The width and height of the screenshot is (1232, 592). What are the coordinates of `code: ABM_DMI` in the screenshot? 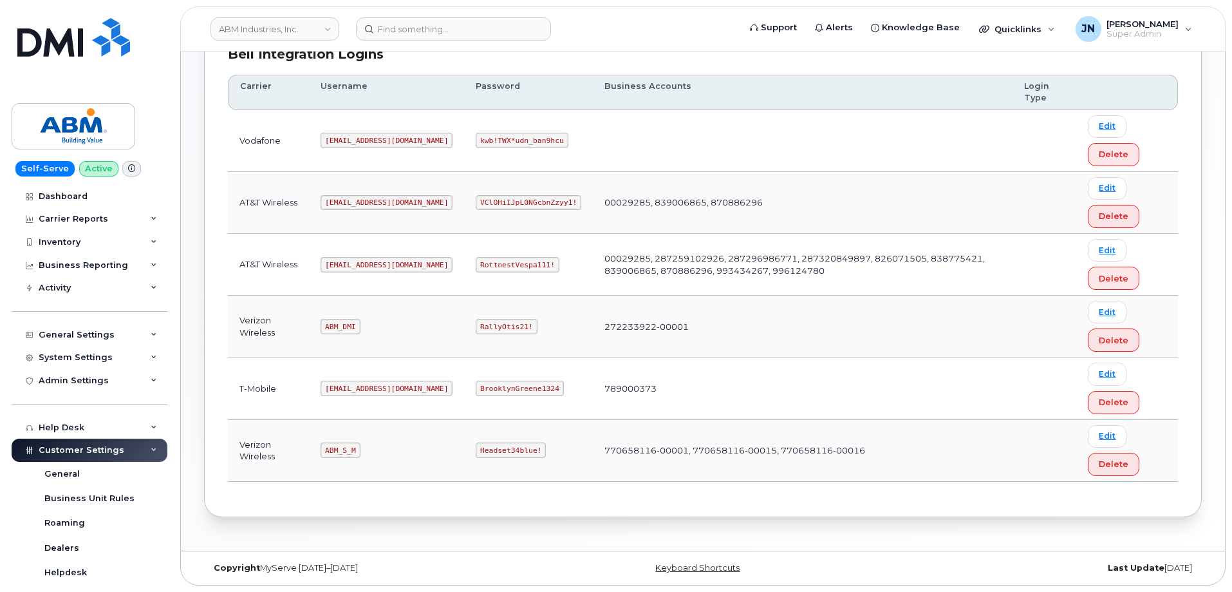 It's located at (340, 326).